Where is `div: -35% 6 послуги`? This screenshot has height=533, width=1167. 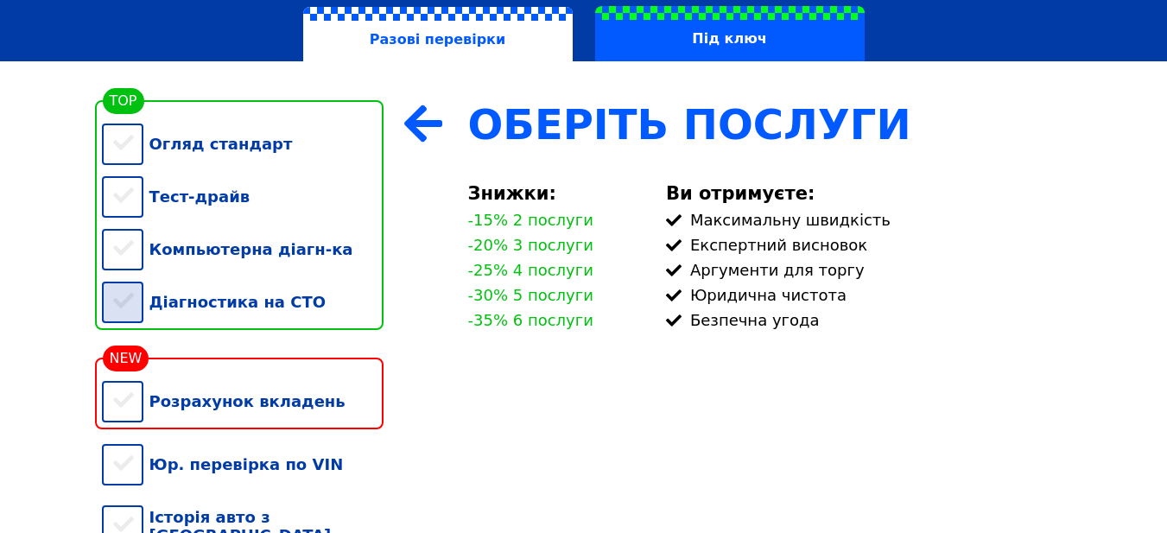
div: -35% 6 послуги is located at coordinates (530, 320).